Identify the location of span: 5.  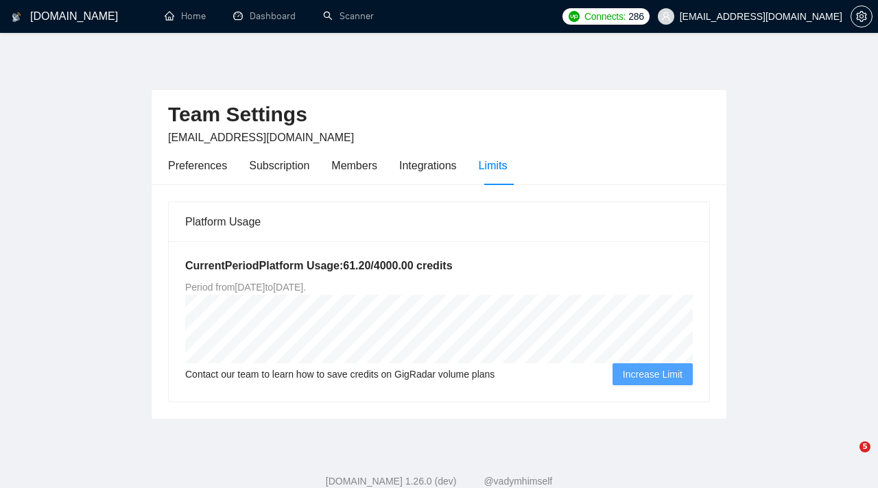
(865, 447).